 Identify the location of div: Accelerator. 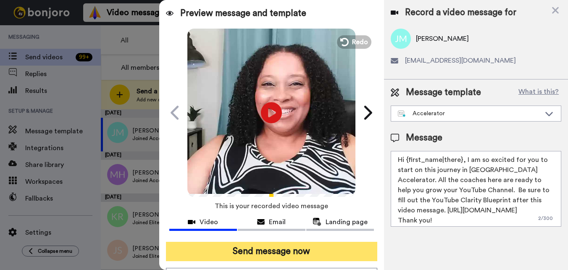
(470, 114).